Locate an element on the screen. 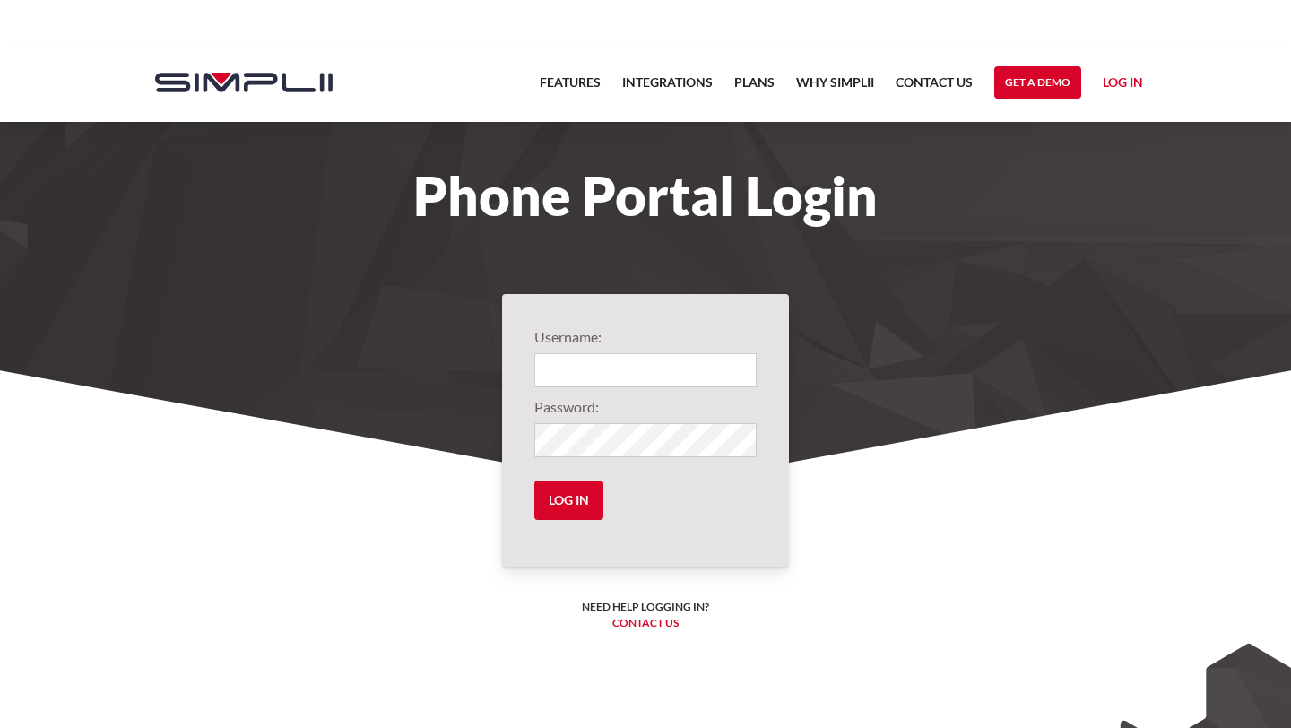 This screenshot has height=728, width=1291. a: Features is located at coordinates (570, 88).